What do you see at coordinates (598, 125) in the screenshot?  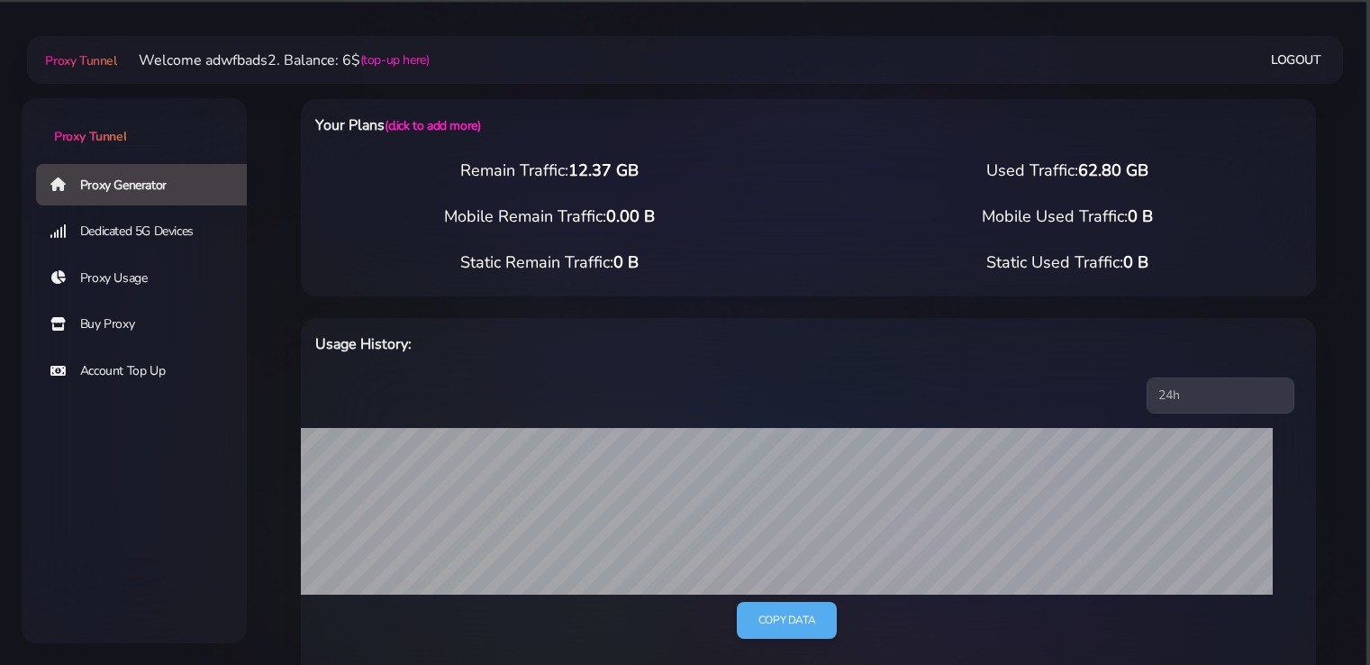 I see `h6: Your Plans` at bounding box center [598, 125].